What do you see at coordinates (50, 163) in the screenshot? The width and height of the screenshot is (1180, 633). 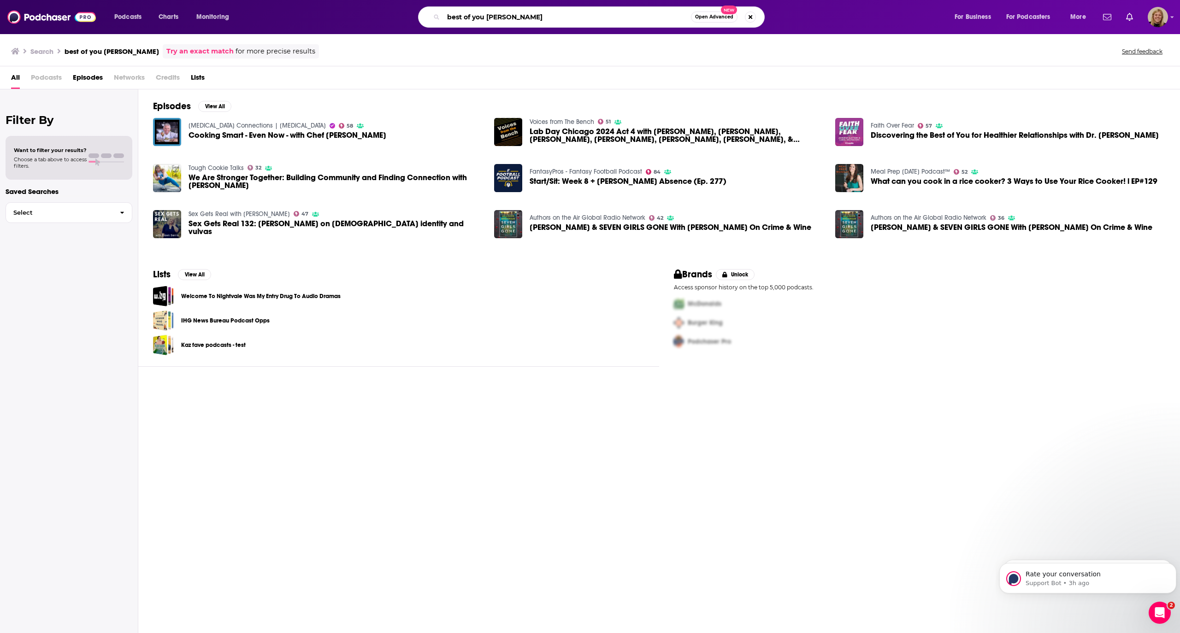 I see `span: Choose a tab above to access filters.` at bounding box center [50, 163].